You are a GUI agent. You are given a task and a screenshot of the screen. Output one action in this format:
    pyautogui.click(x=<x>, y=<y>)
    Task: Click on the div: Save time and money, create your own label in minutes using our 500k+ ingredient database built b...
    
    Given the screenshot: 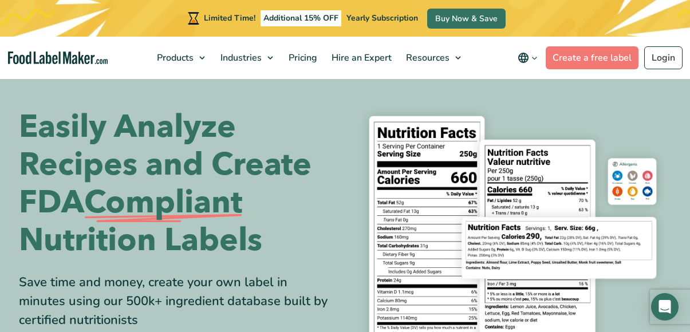 What is the action you would take?
    pyautogui.click(x=178, y=301)
    